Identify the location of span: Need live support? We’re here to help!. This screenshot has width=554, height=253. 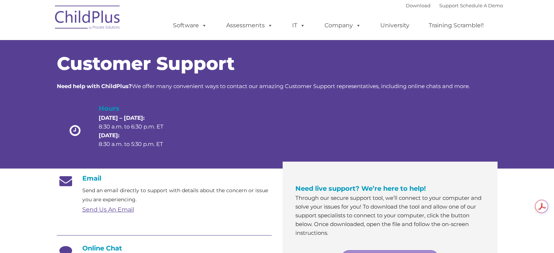
(361, 189).